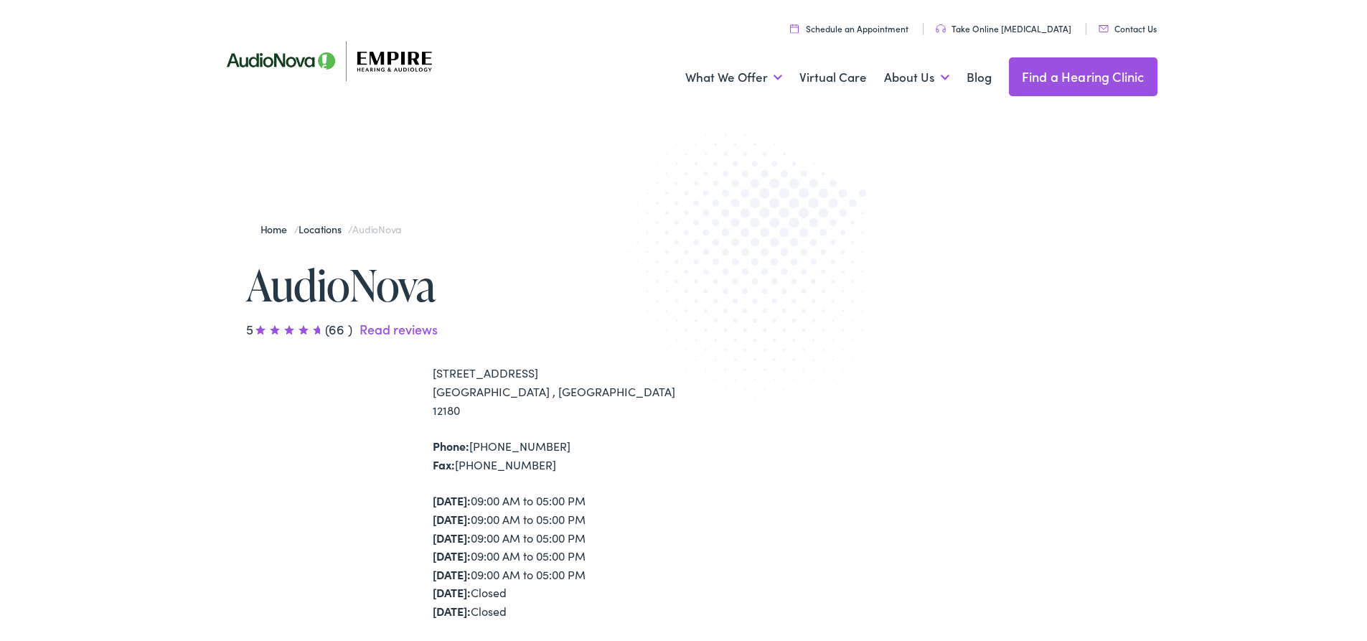  What do you see at coordinates (465, 285) in the screenshot?
I see `h1: AudioNova` at bounding box center [465, 285].